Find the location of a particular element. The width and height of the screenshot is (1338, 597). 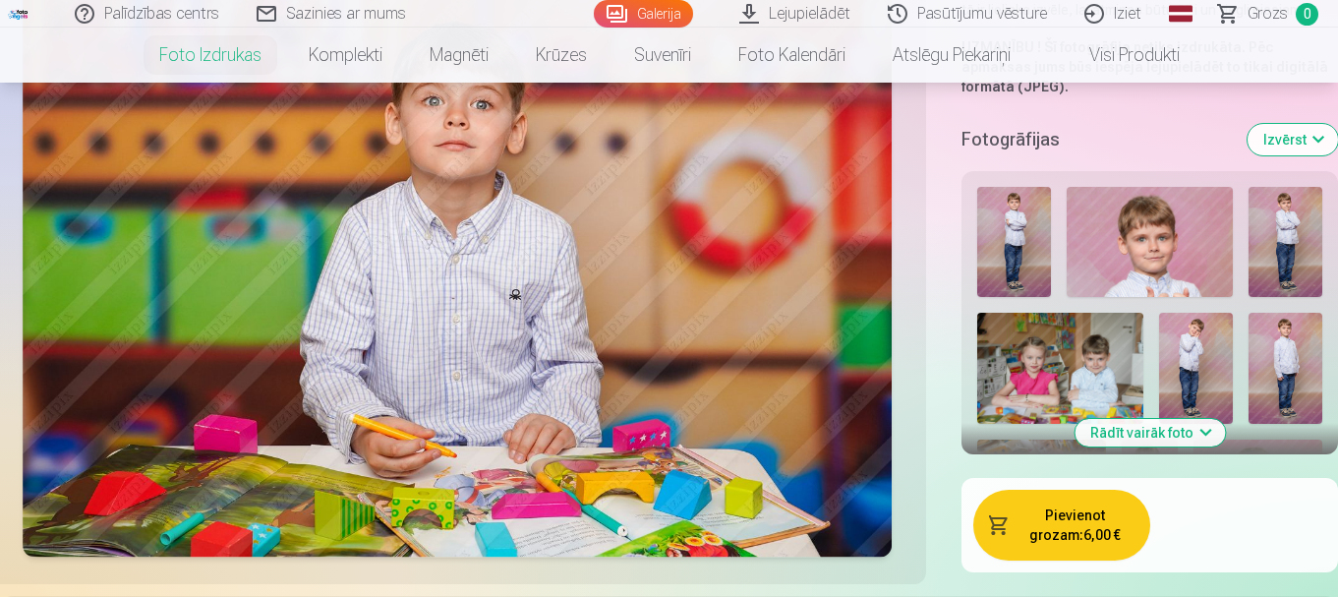

button: Rādīt vairāk foto is located at coordinates (1149, 433).